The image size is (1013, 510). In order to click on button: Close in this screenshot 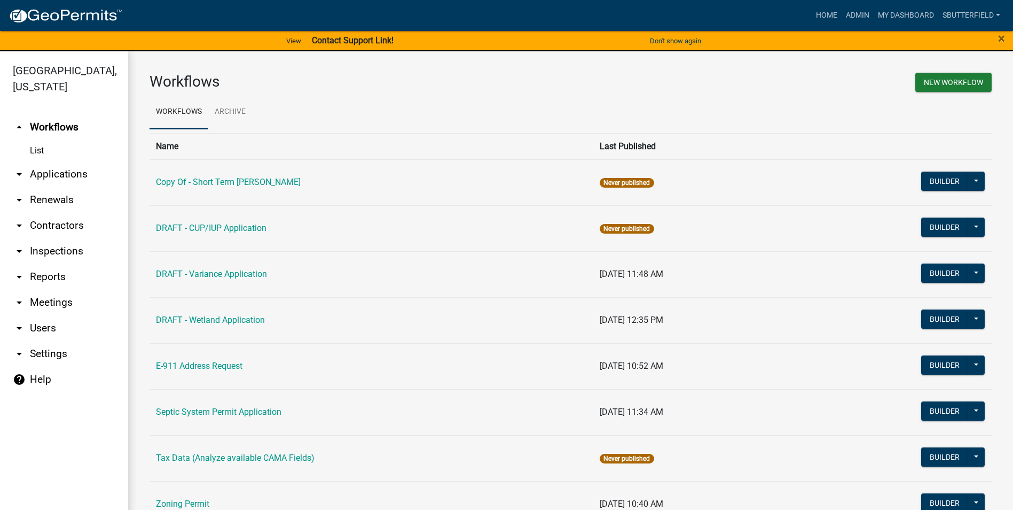, I will do `click(1001, 38)`.